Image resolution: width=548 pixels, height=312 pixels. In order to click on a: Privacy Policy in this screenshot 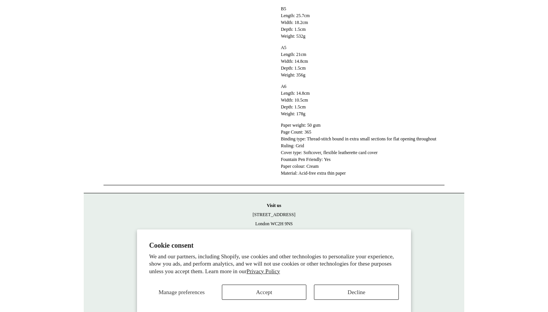, I will do `click(264, 272)`.